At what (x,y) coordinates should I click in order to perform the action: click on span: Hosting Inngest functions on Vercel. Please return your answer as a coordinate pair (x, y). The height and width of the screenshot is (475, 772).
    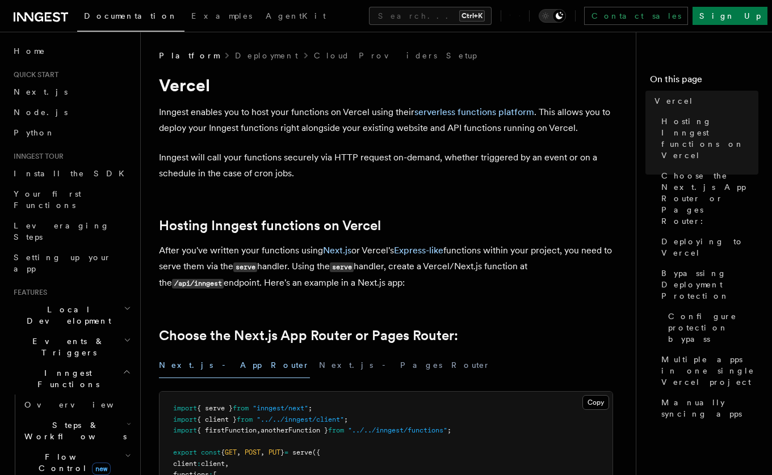
    Looking at the image, I should click on (709, 138).